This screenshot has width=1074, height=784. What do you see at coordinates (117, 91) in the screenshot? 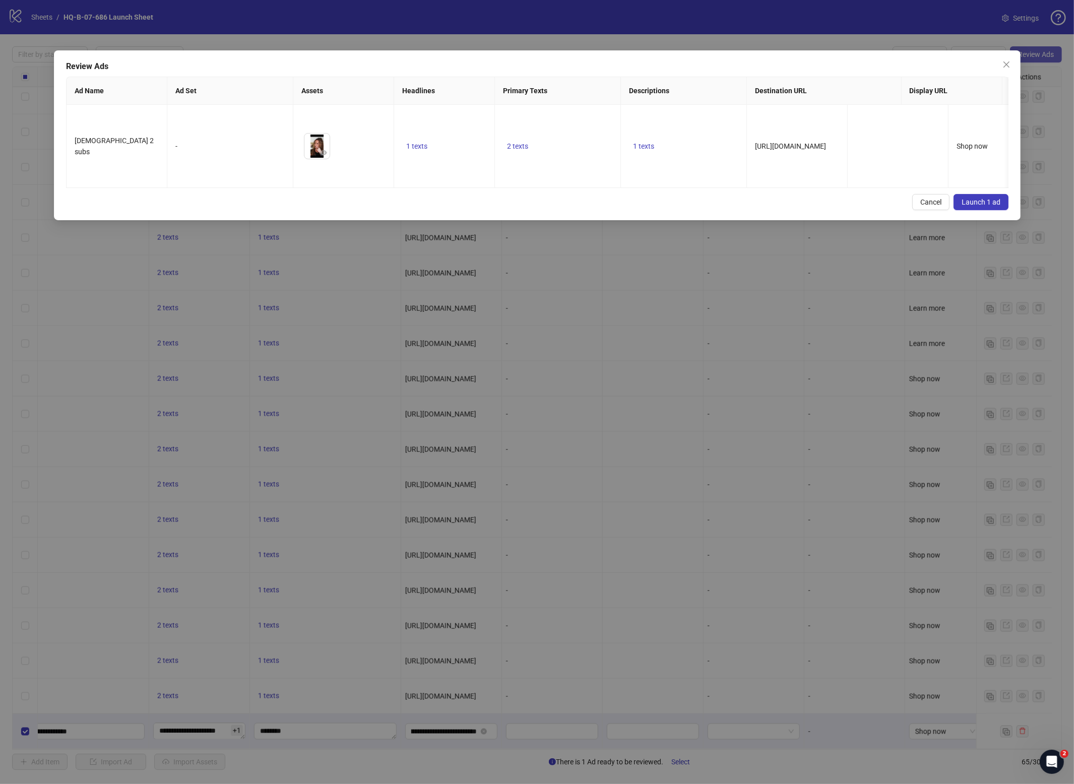
I see `th: Ad Name` at bounding box center [117, 91].